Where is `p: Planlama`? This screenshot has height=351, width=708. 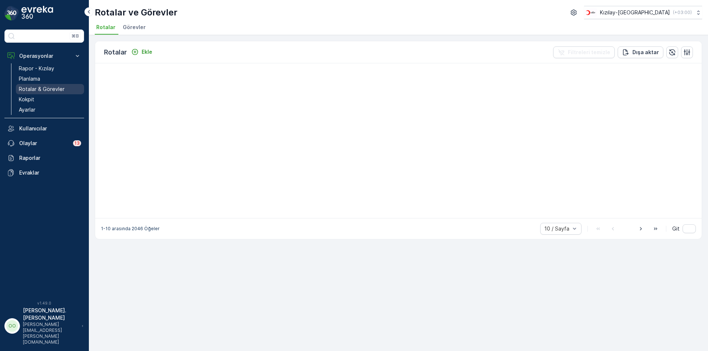
p: Planlama is located at coordinates (29, 79).